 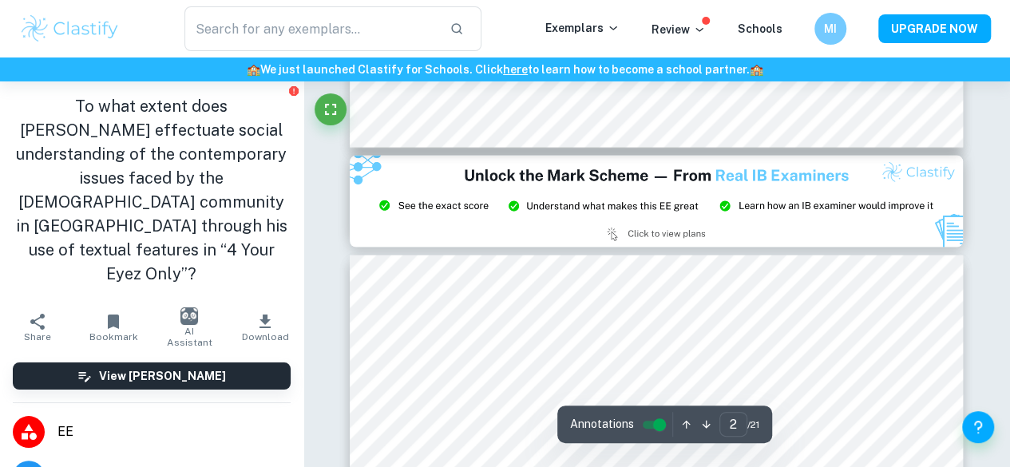 What do you see at coordinates (174, 432) in the screenshot?
I see `span: EE` at bounding box center [174, 432].